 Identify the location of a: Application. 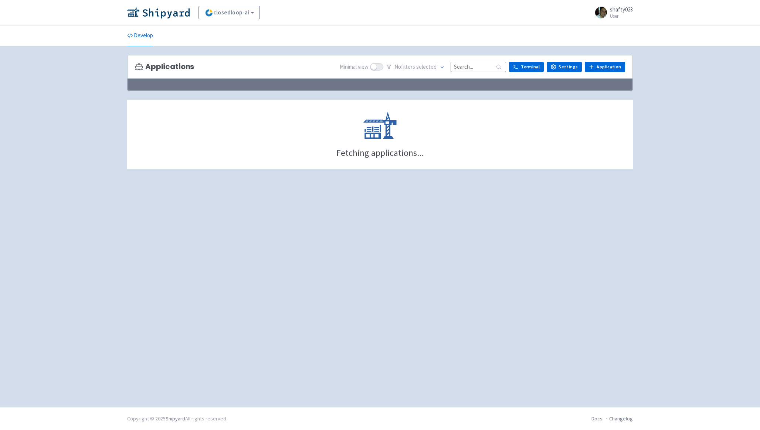
(605, 67).